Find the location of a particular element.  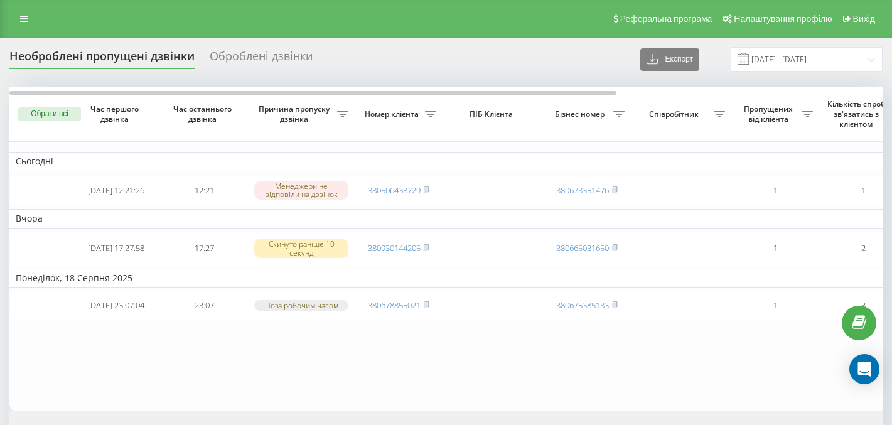

span: Пропущених від клієнта is located at coordinates (769, 114).